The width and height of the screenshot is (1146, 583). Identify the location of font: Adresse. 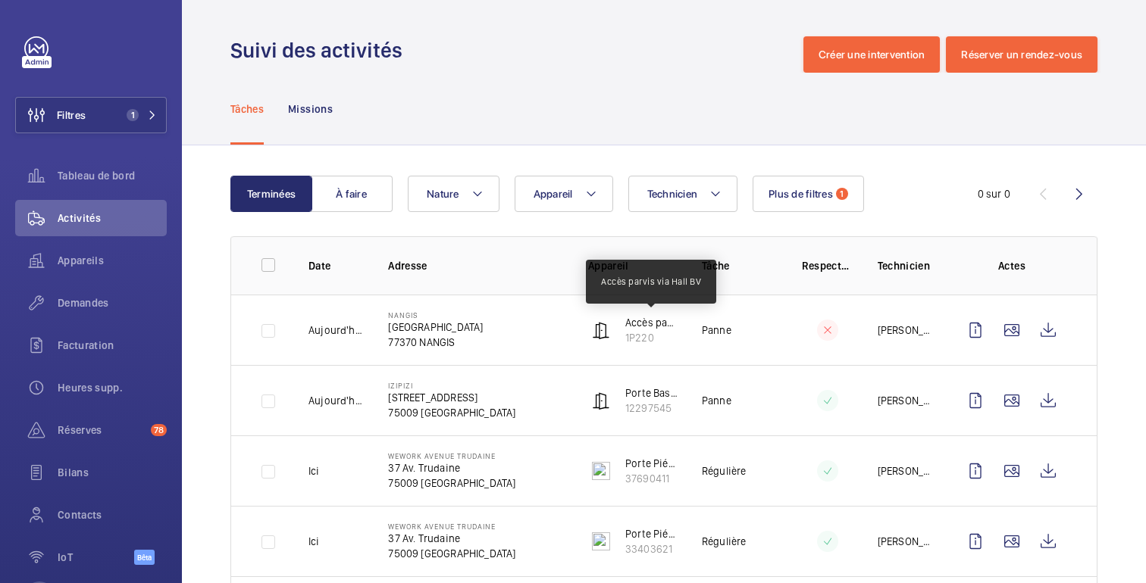
(407, 266).